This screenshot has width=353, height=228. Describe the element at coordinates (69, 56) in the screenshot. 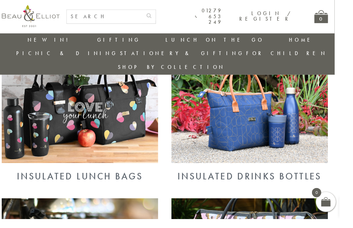

I see `a: Picnic & Dining` at that location.